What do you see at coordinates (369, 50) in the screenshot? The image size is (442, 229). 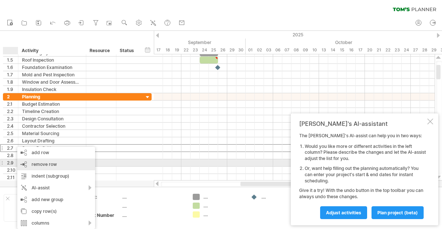 I see `div: Monday, 20 October 2025` at bounding box center [369, 50].